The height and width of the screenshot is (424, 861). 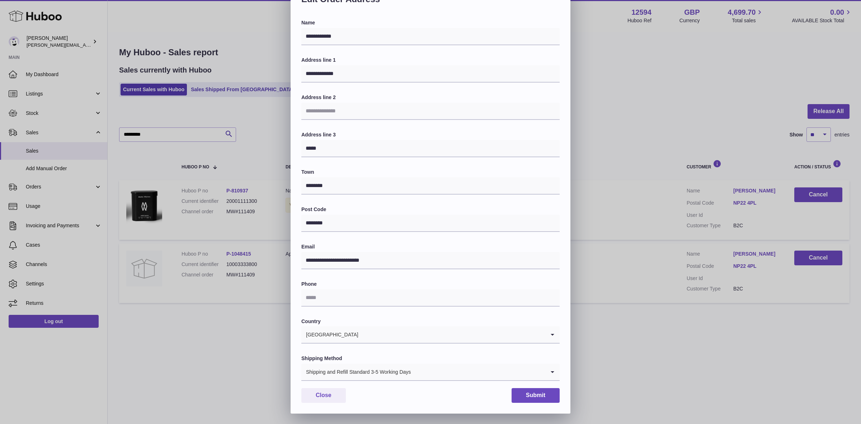 What do you see at coordinates (431, 23) in the screenshot?
I see `label: Name` at bounding box center [431, 23].